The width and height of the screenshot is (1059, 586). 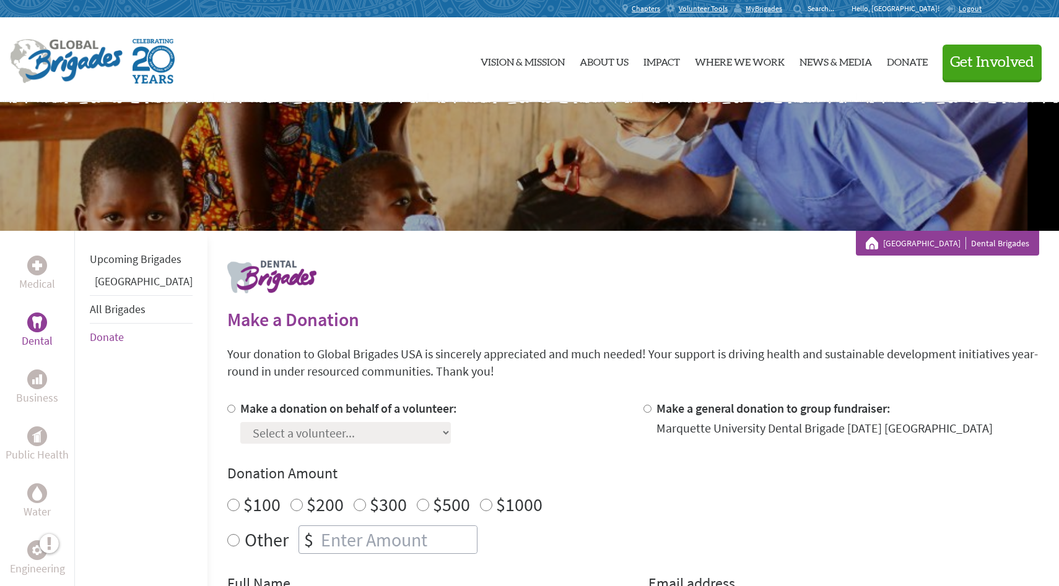 I want to click on label: $1000, so click(x=519, y=505).